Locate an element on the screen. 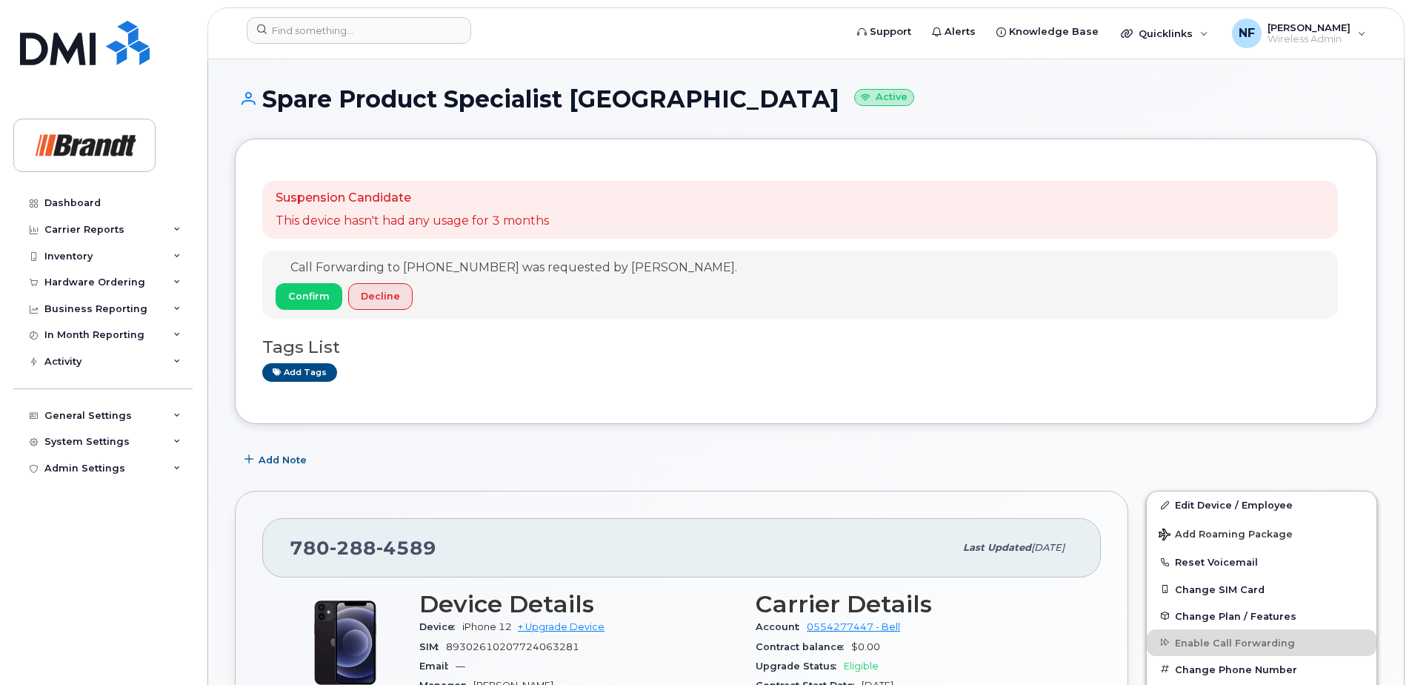 The height and width of the screenshot is (685, 1412). h3: Tags List is located at coordinates (806, 347).